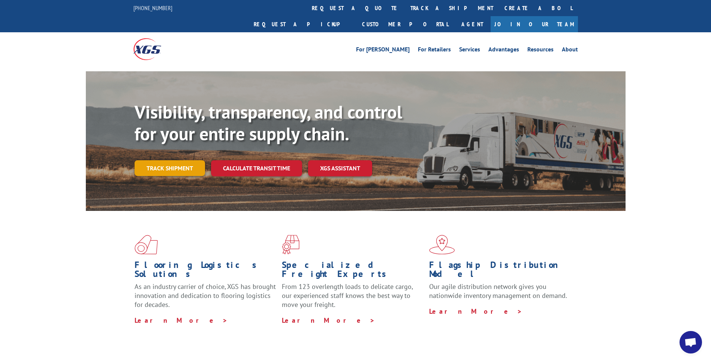 The width and height of the screenshot is (711, 361). Describe the element at coordinates (504, 51) in the screenshot. I see `a: Advantages` at that location.